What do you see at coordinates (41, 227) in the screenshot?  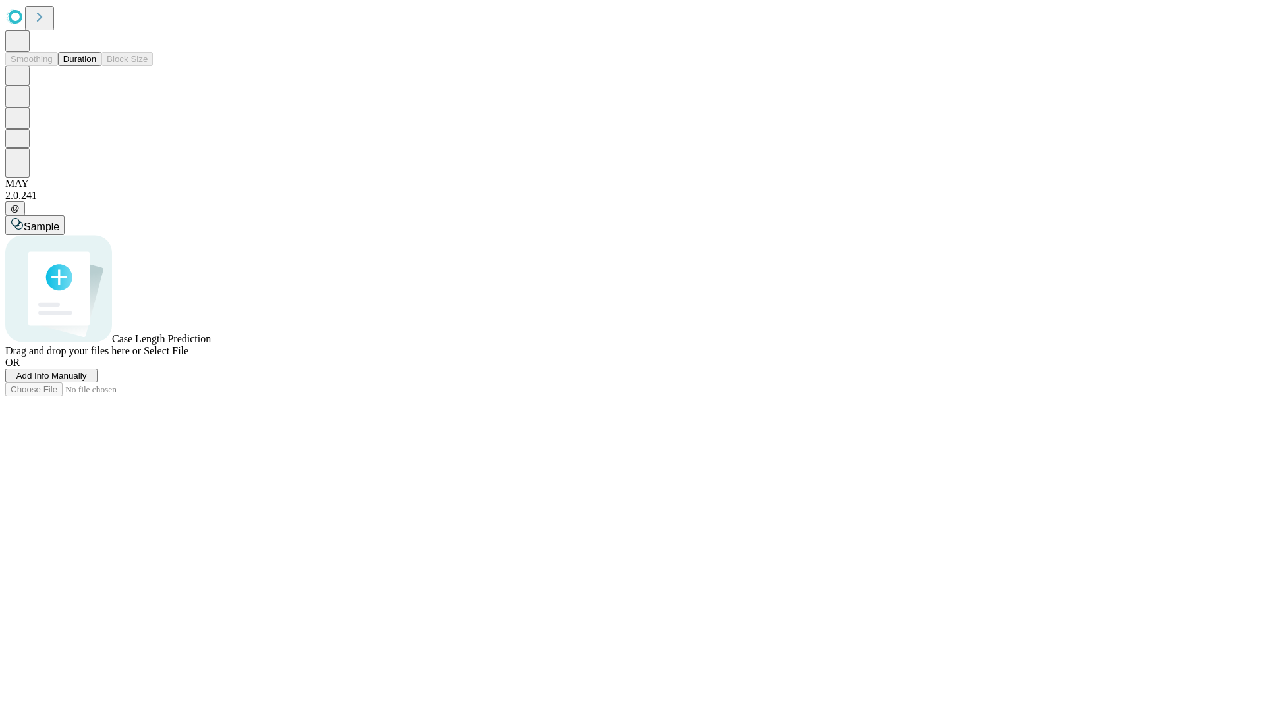 I see `span: Sample` at bounding box center [41, 227].